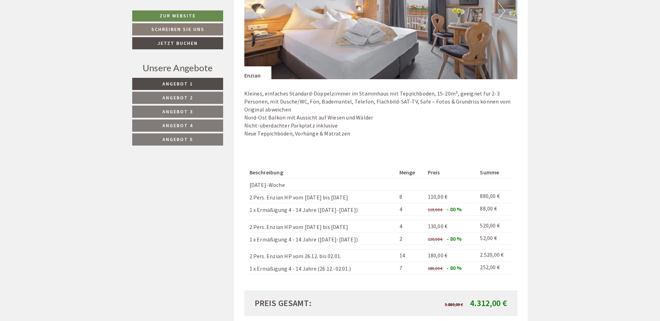  I want to click on a: Schreiben Sie uns, so click(178, 29).